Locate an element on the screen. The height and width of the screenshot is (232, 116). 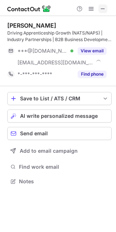
span: Notes is located at coordinates (64, 182).